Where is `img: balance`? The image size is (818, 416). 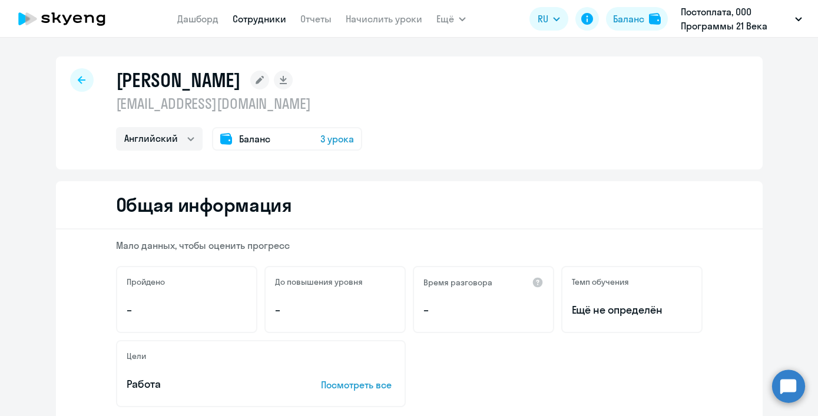 img: balance is located at coordinates (655, 19).